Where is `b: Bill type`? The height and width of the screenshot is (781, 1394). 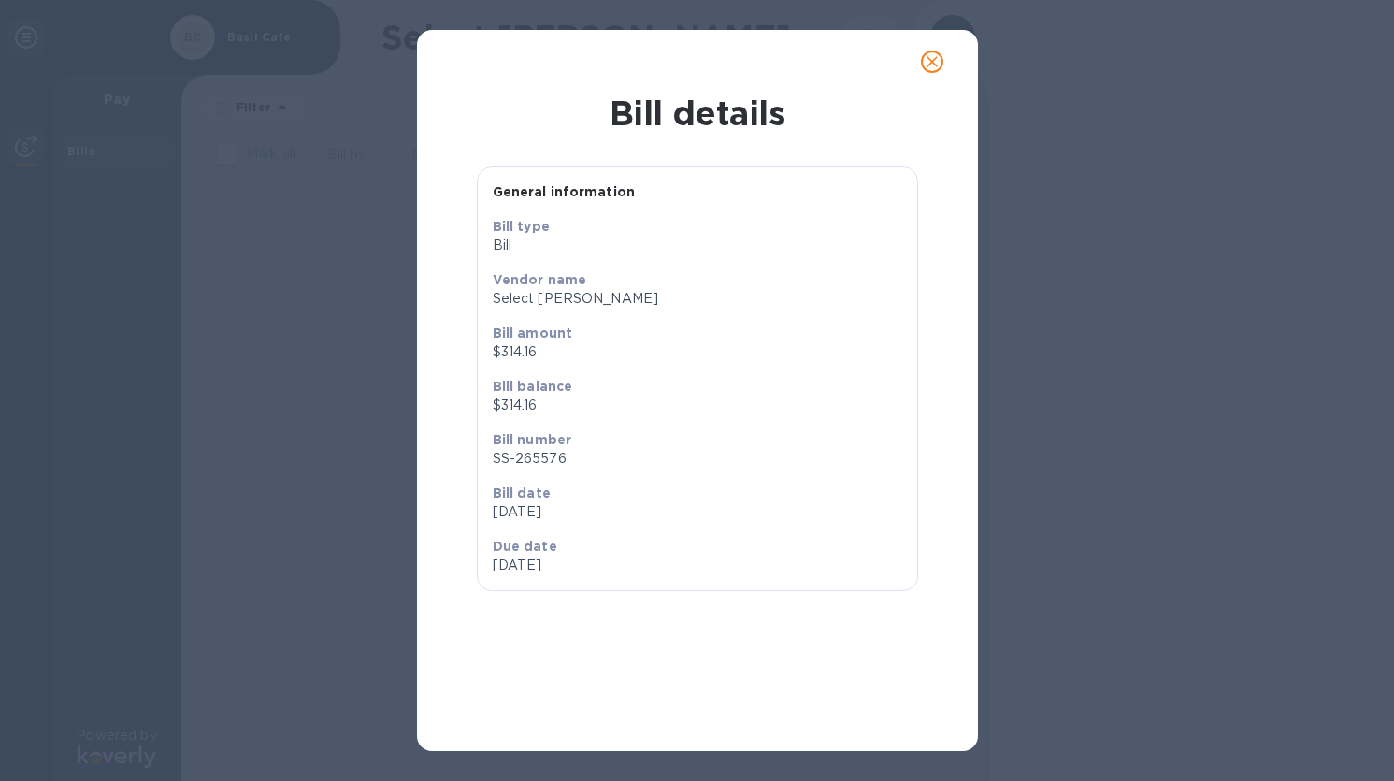 b: Bill type is located at coordinates (521, 226).